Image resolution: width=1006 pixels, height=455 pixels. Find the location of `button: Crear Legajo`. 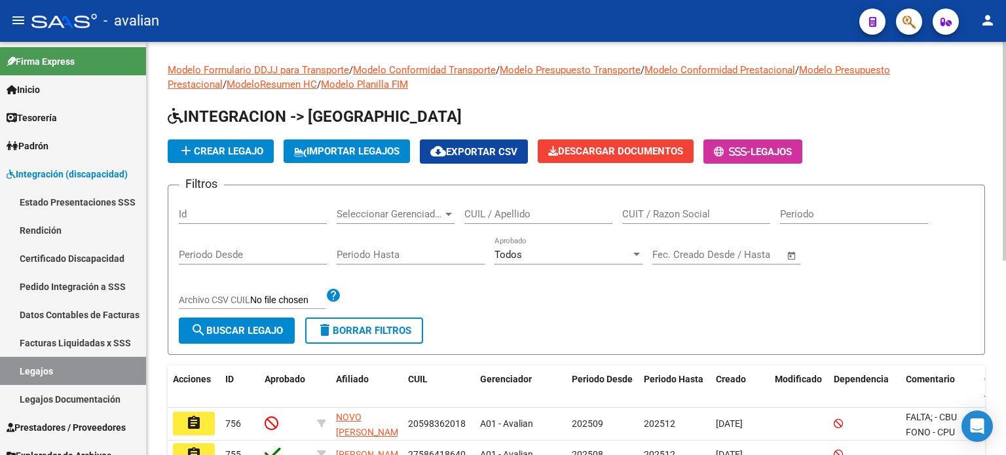

button: Crear Legajo is located at coordinates (221, 151).